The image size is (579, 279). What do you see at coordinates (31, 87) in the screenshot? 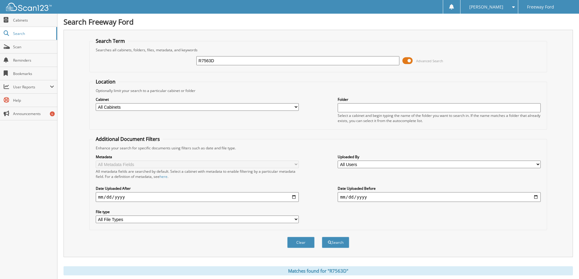
I see `span: User Reports` at bounding box center [31, 87].